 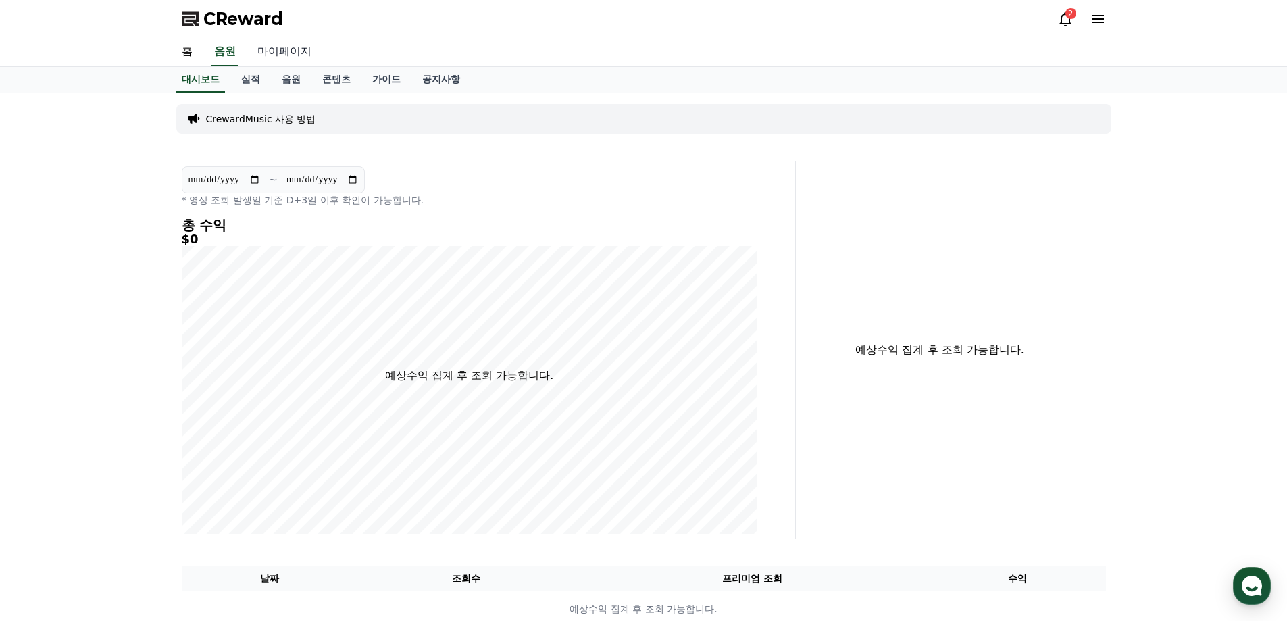 I want to click on div: 2, so click(x=1071, y=14).